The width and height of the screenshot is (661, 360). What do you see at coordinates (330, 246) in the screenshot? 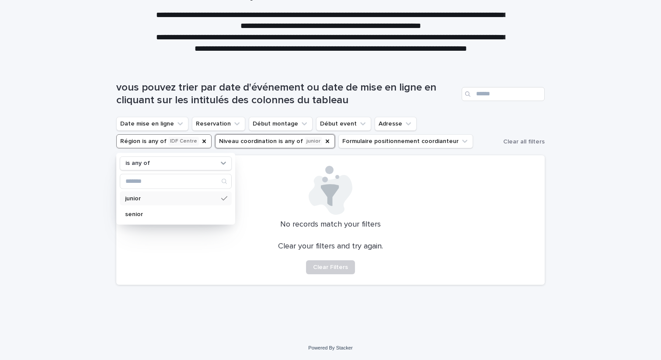
I see `p: Clear your filters and try again.` at bounding box center [330, 246].